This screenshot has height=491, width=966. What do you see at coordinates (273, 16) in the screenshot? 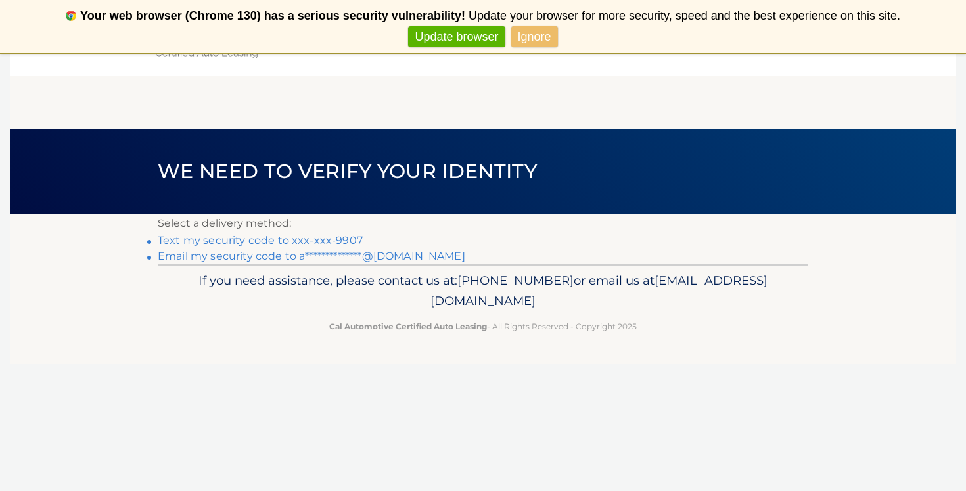
I see `b: Your web browser (Chrome 130) has a serious security vulnerability!` at bounding box center [273, 16].